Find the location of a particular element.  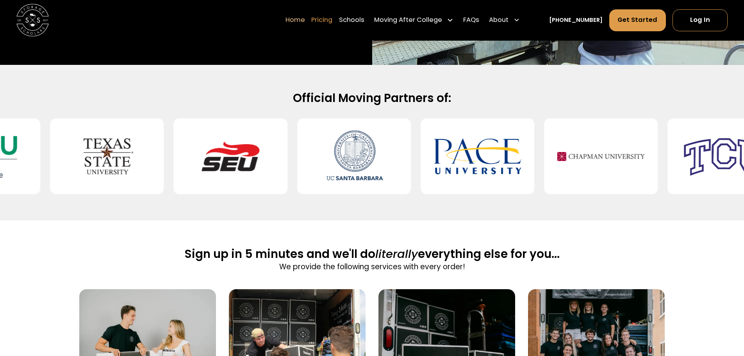

a: Home is located at coordinates (295, 20).